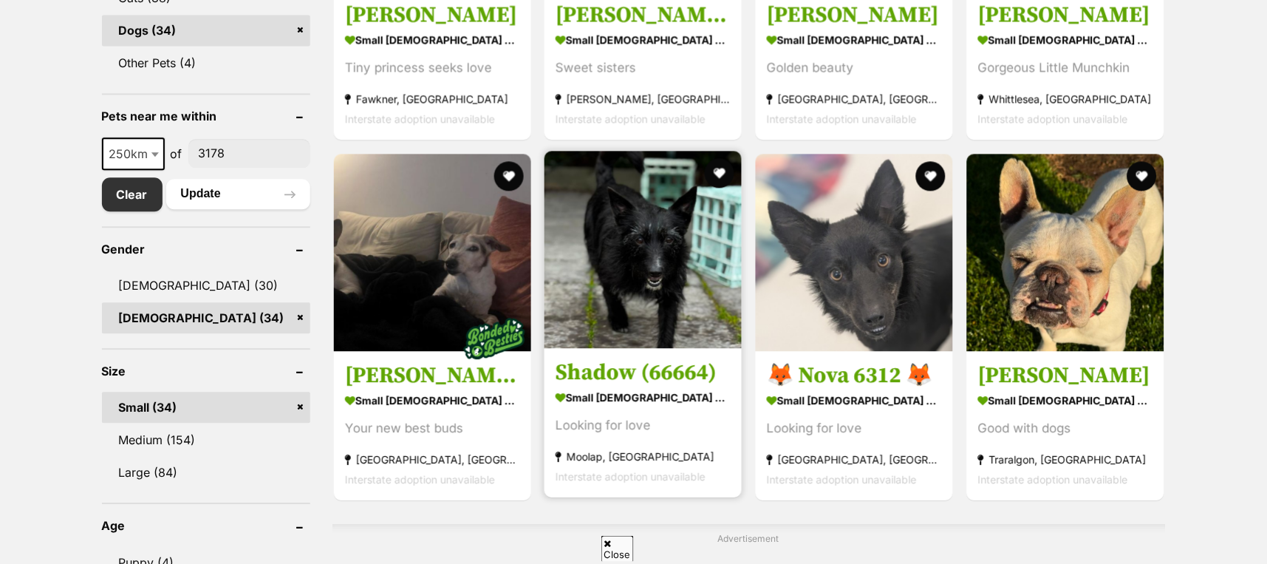 The image size is (1267, 564). Describe the element at coordinates (206, 63) in the screenshot. I see `a: Other Pets (4)` at that location.